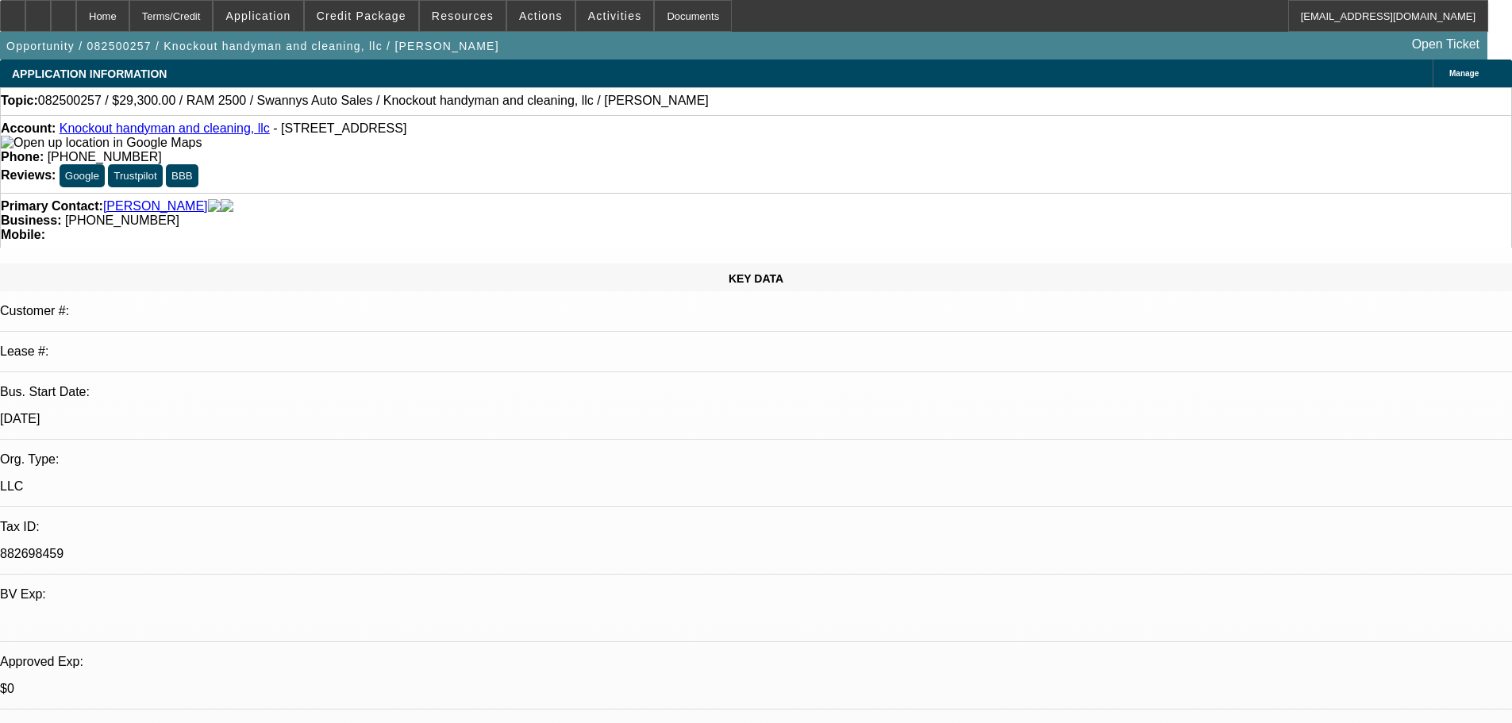 The image size is (1512, 723). Describe the element at coordinates (182, 175) in the screenshot. I see `button: BBB` at that location.